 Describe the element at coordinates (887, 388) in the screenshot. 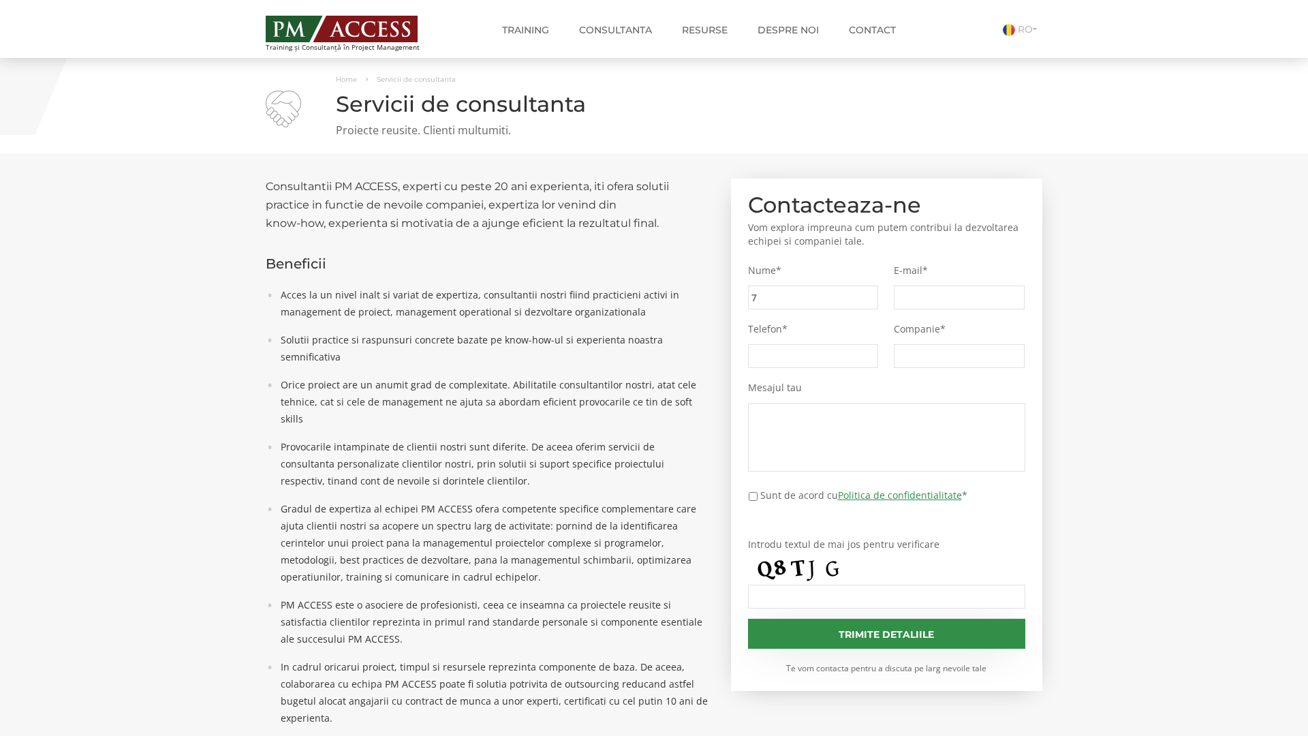

I see `label: Mesajul tau` at that location.